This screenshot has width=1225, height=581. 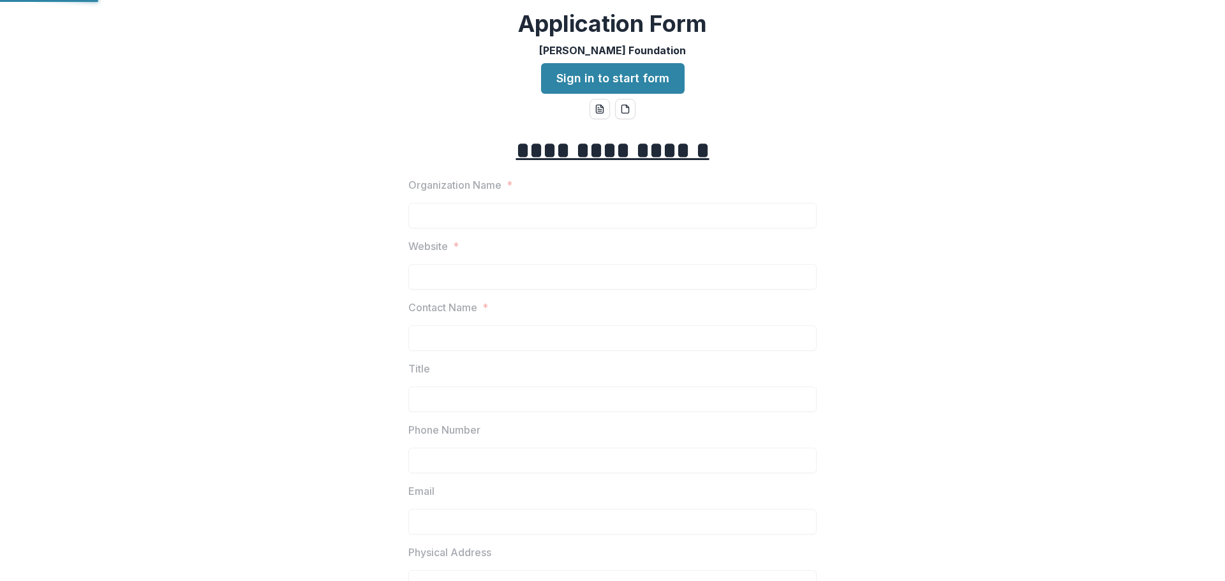 I want to click on p: Organization Name, so click(x=455, y=185).